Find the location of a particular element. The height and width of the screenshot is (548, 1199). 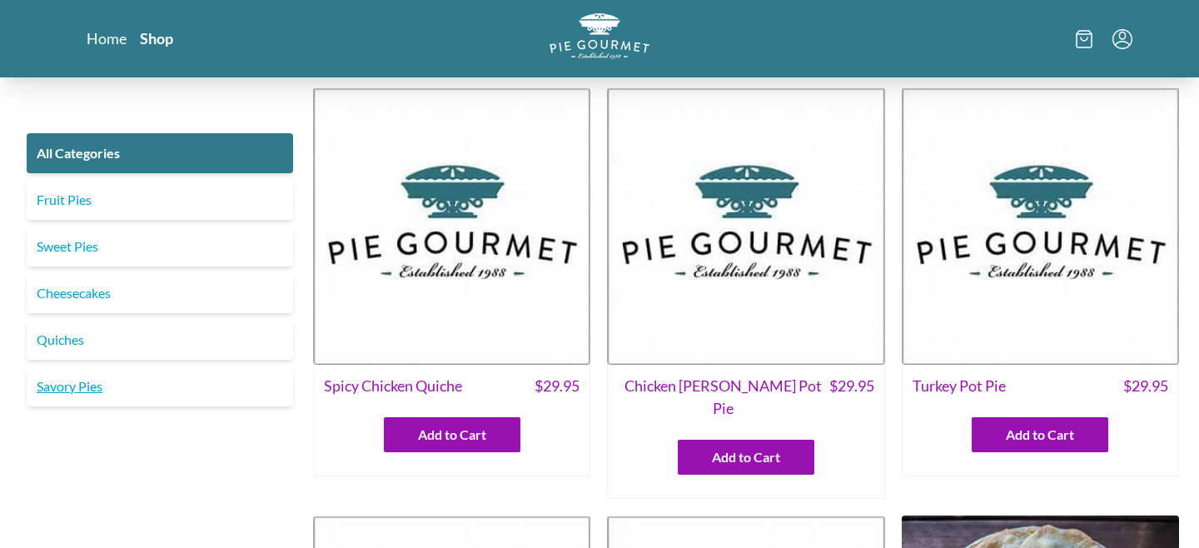

img: Turkey Pot Pie is located at coordinates (1040, 226).